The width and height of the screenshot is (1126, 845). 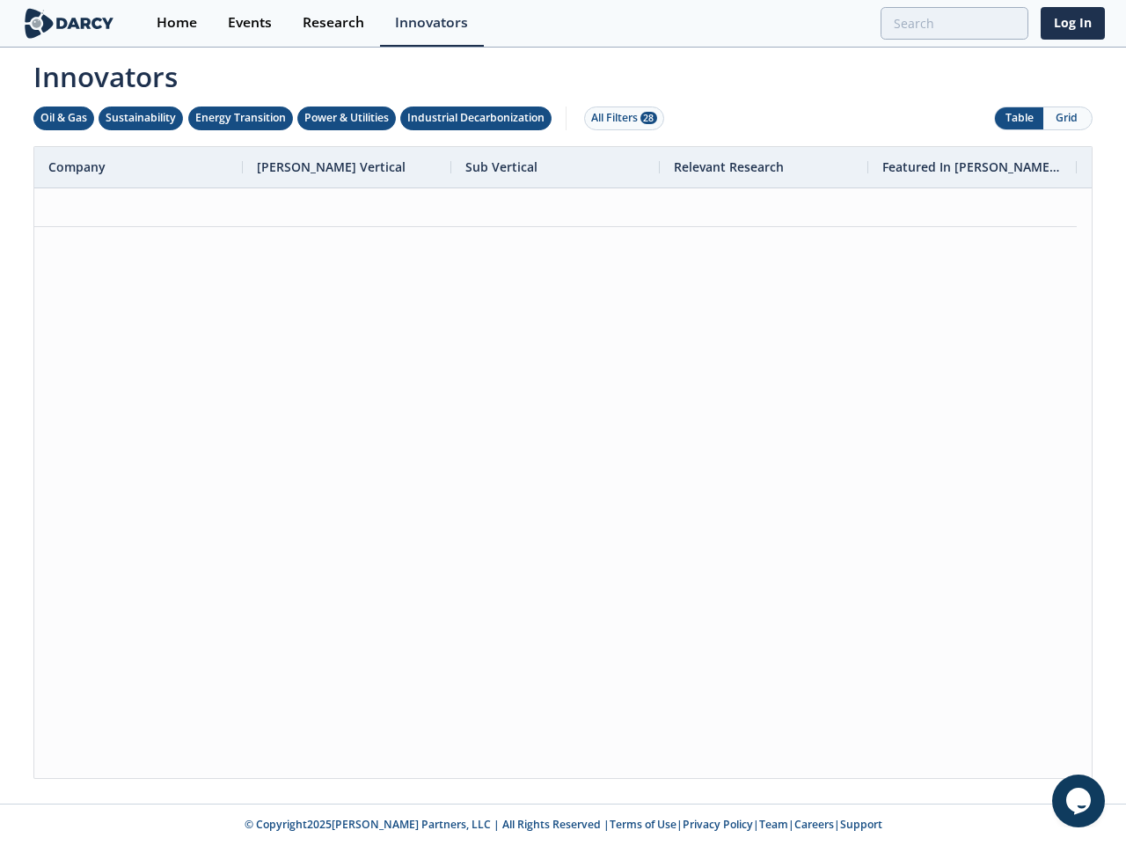 I want to click on span: 28, so click(x=648, y=118).